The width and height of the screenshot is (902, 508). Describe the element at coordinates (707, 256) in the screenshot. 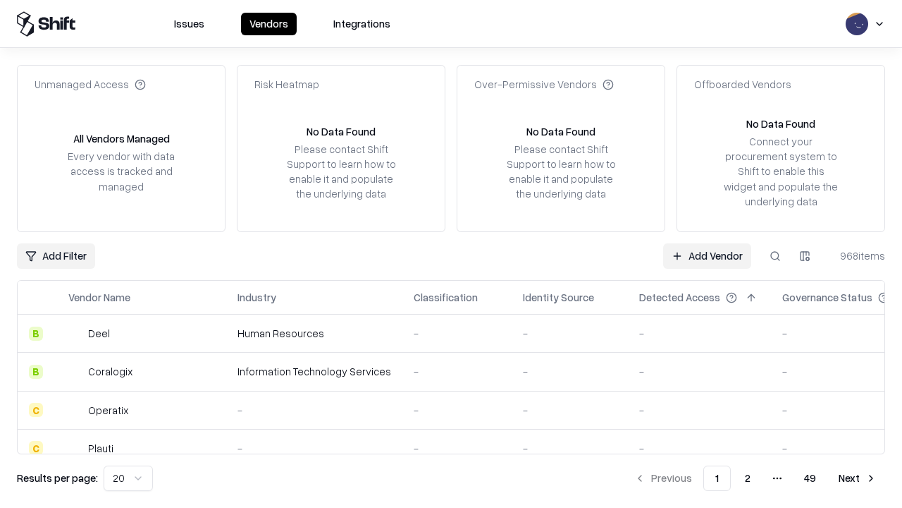

I see `a: Add Vendor` at that location.